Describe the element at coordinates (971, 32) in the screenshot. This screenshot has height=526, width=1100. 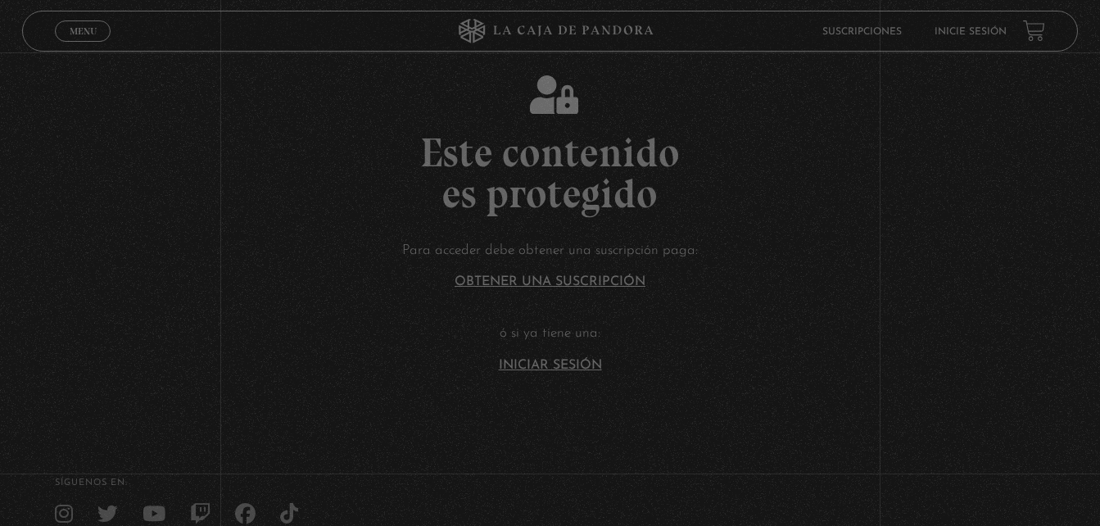
I see `a: Inicie sesión` at that location.